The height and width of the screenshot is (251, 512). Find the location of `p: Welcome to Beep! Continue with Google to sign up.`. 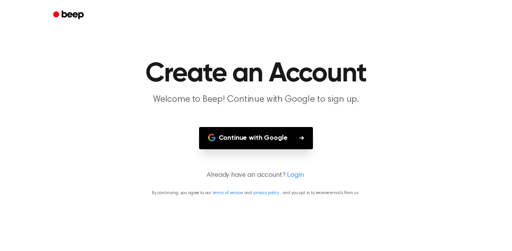

p: Welcome to Beep! Continue with Google to sign up. is located at coordinates (256, 99).